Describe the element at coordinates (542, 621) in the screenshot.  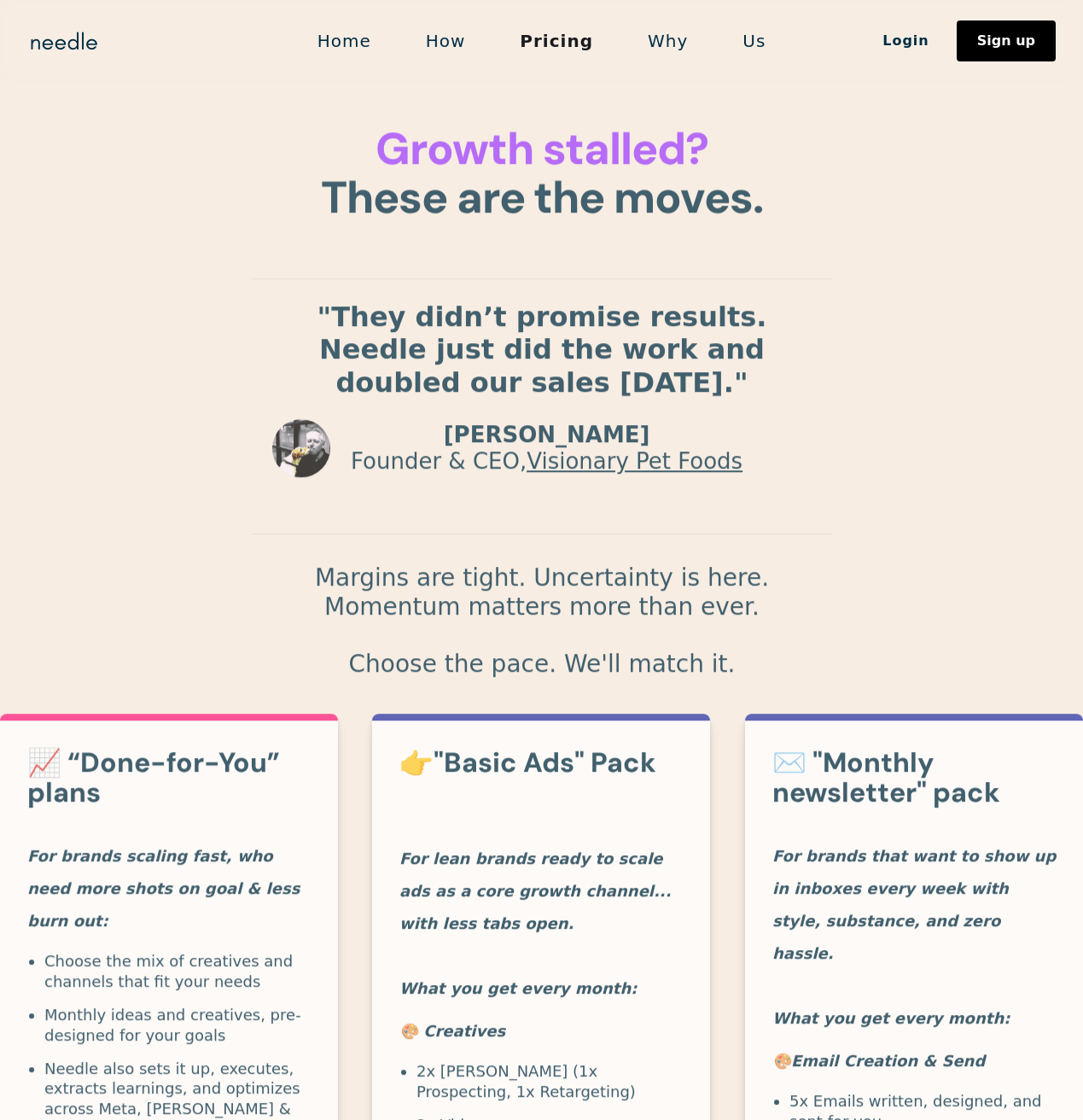
I see `p: Margins are tight. Uncertainty is here. Momentum matters more than ever. Choose the pace. We'll m...` at that location.